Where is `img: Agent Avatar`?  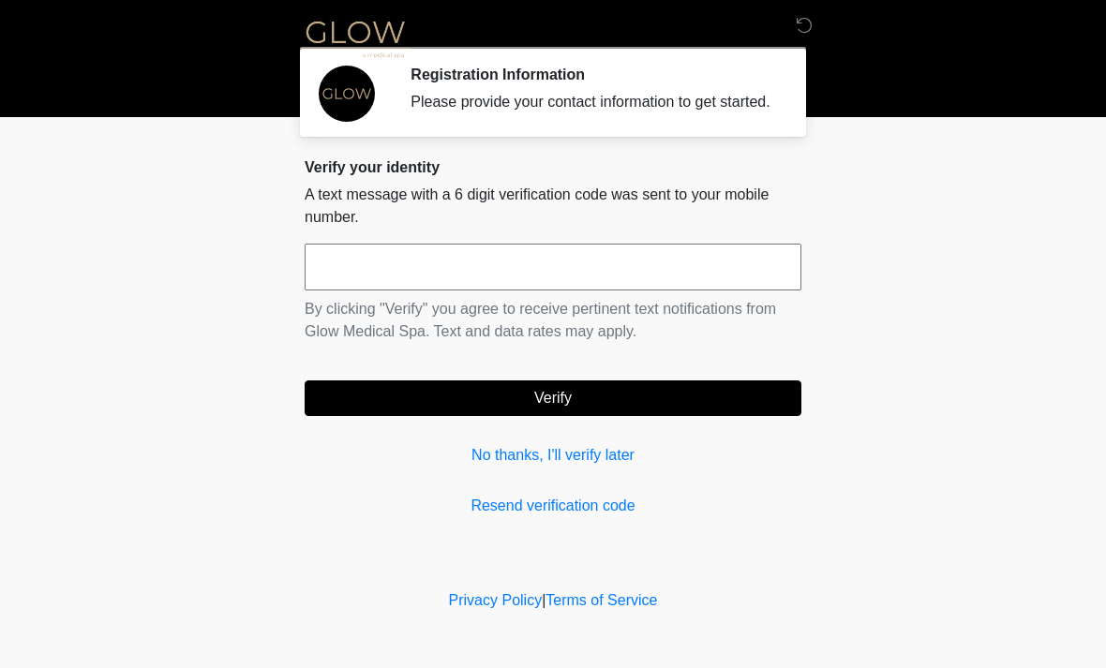 img: Agent Avatar is located at coordinates (347, 94).